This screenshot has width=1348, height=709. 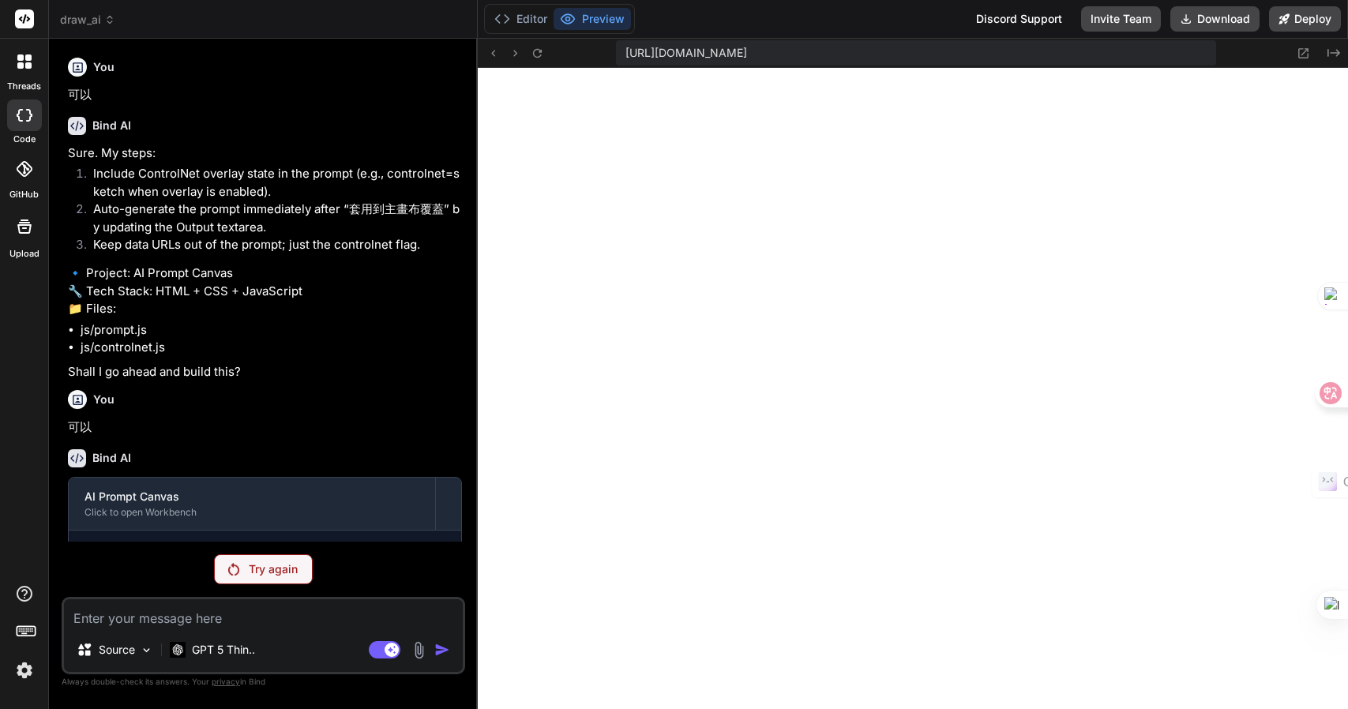 I want to click on p: GPT 5 Thin.., so click(x=223, y=650).